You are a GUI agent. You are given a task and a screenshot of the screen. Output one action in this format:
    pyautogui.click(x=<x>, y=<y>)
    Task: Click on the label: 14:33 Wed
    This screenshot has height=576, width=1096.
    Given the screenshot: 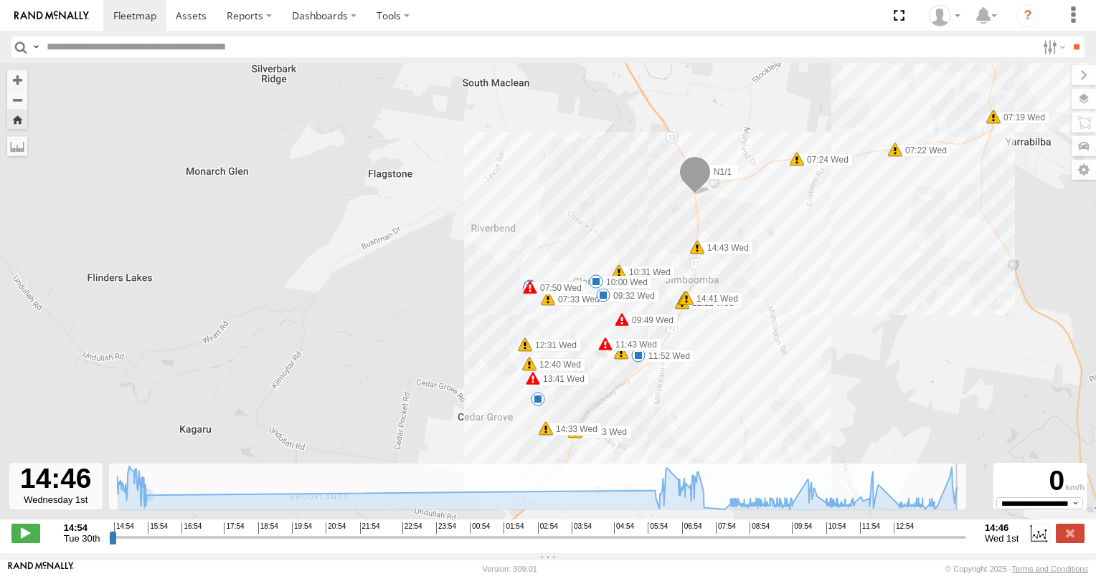 What is the action you would take?
    pyautogui.click(x=574, y=430)
    